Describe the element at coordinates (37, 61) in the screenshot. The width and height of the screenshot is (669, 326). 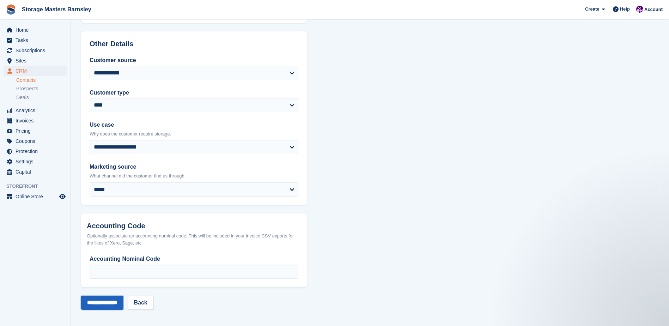
I see `span: Sites` at that location.